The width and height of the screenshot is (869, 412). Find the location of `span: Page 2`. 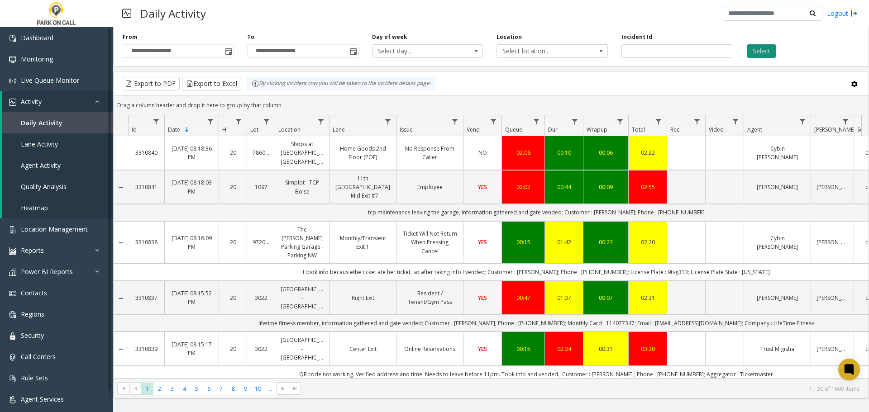

span: Page 2 is located at coordinates (159, 389).